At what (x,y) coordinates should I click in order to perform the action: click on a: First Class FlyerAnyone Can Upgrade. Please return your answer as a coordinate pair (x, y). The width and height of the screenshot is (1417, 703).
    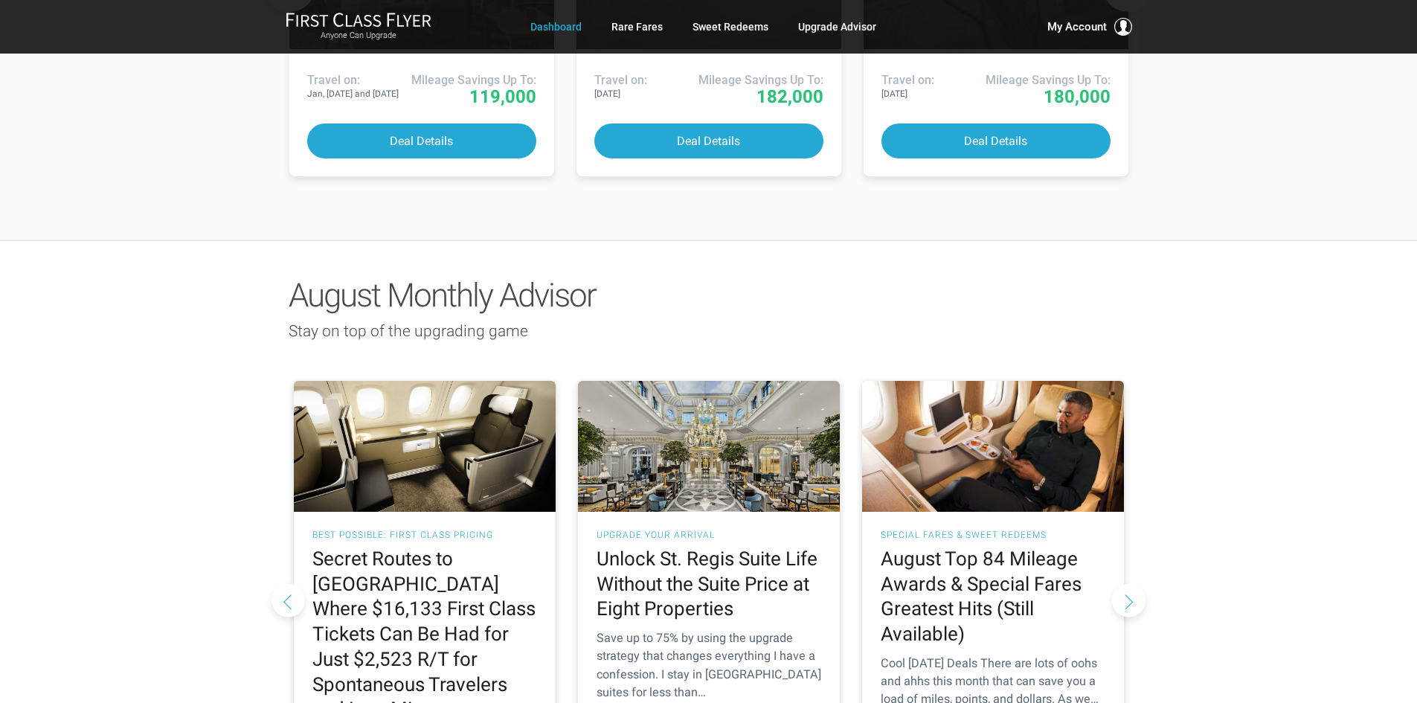
    Looking at the image, I should click on (358, 27).